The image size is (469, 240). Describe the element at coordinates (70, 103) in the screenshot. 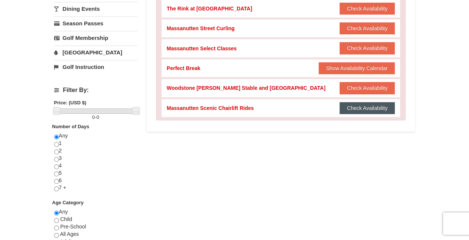

I see `strong: Price: (USD $)` at that location.